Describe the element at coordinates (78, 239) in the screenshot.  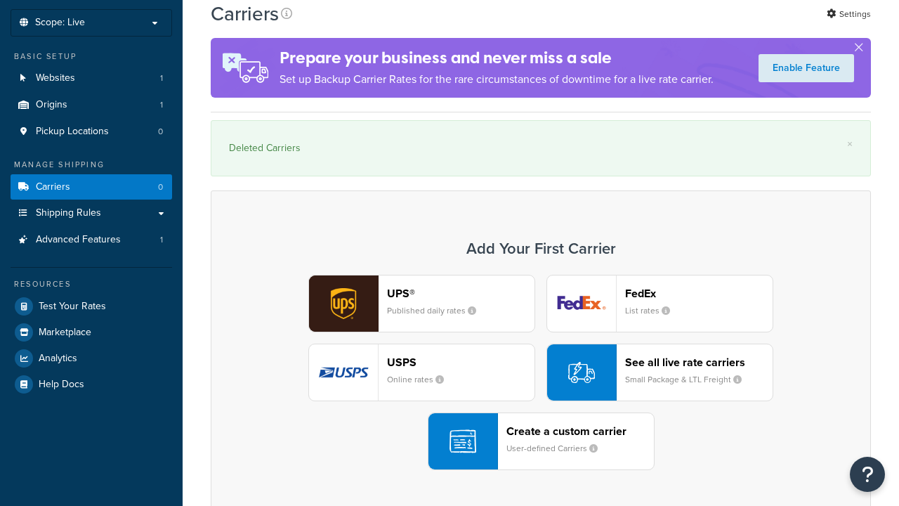
I see `span: Advanced Features` at that location.